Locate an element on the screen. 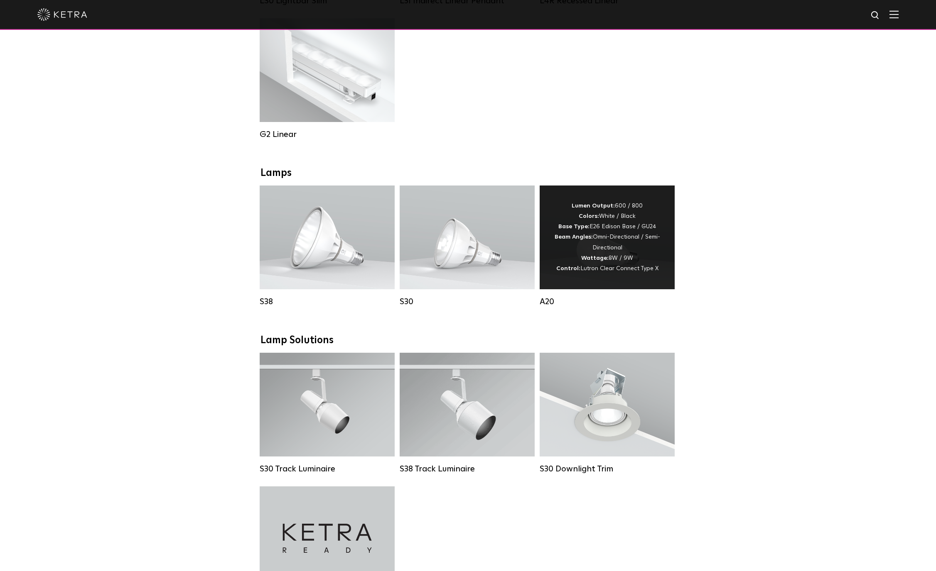 The height and width of the screenshot is (571, 936). strong: Beam Angles: is located at coordinates (574, 237).